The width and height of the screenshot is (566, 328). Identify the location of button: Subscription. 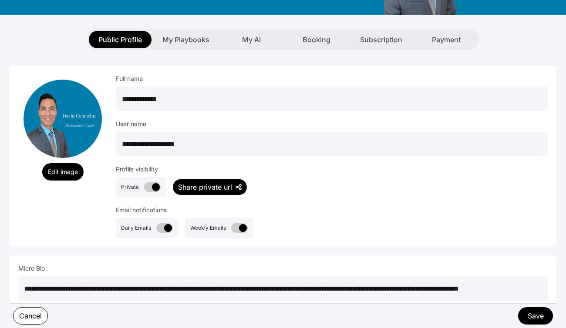
(381, 40).